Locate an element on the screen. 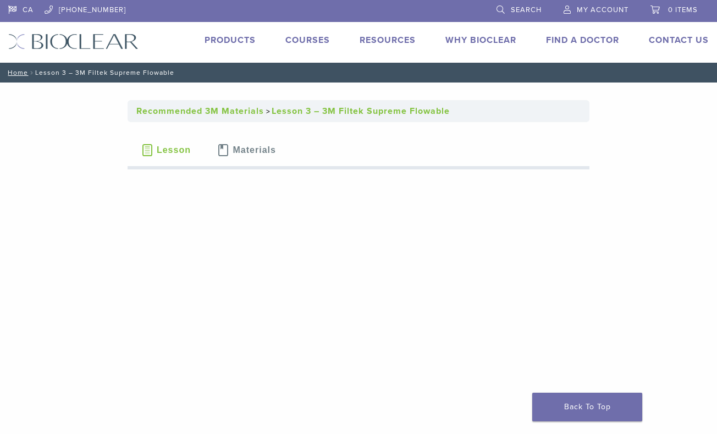 The height and width of the screenshot is (434, 717). span: Materials is located at coordinates (255, 150).